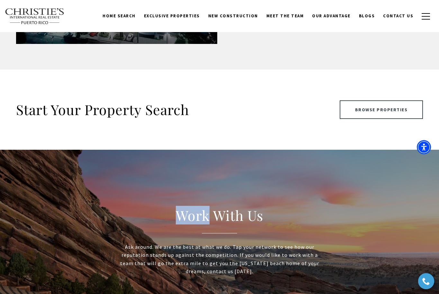 This screenshot has height=294, width=439. I want to click on a: Home Search, so click(119, 16).